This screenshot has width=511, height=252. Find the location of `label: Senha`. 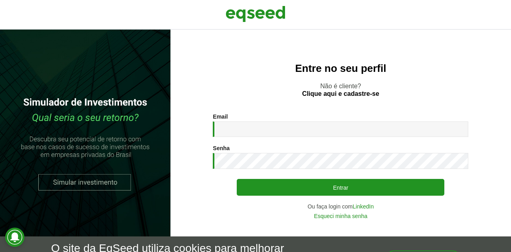

label: Senha is located at coordinates (221, 148).